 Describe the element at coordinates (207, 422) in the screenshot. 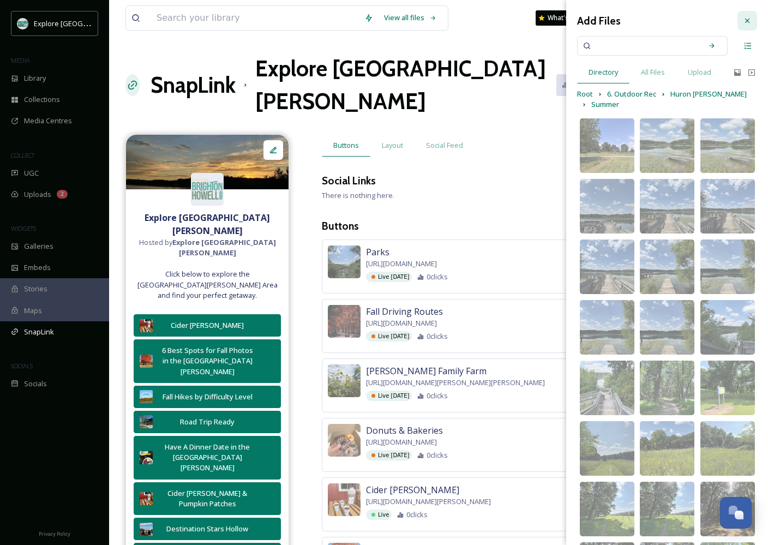

I see `div: Road Trip Ready` at that location.